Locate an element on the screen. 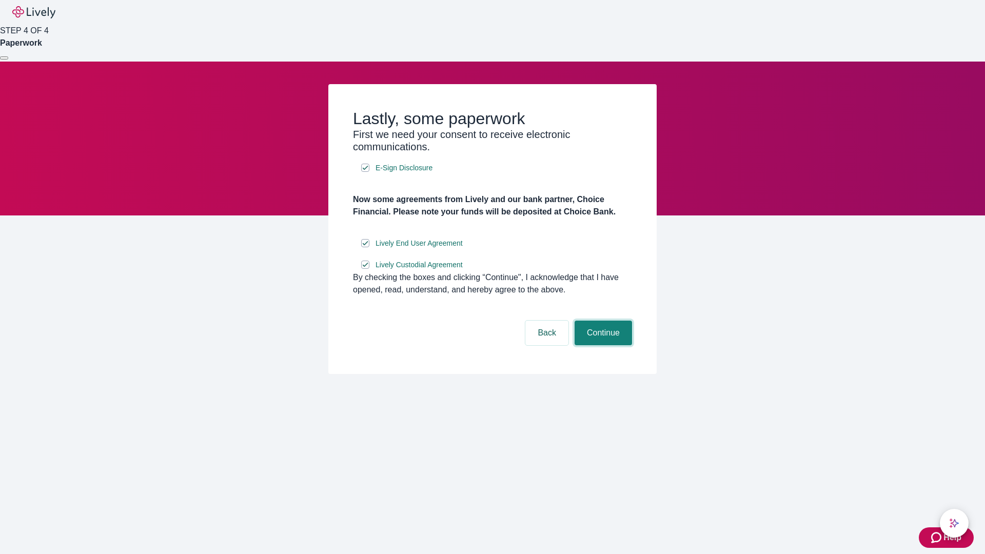  h2: Lastly, some paperwork is located at coordinates (493, 119).